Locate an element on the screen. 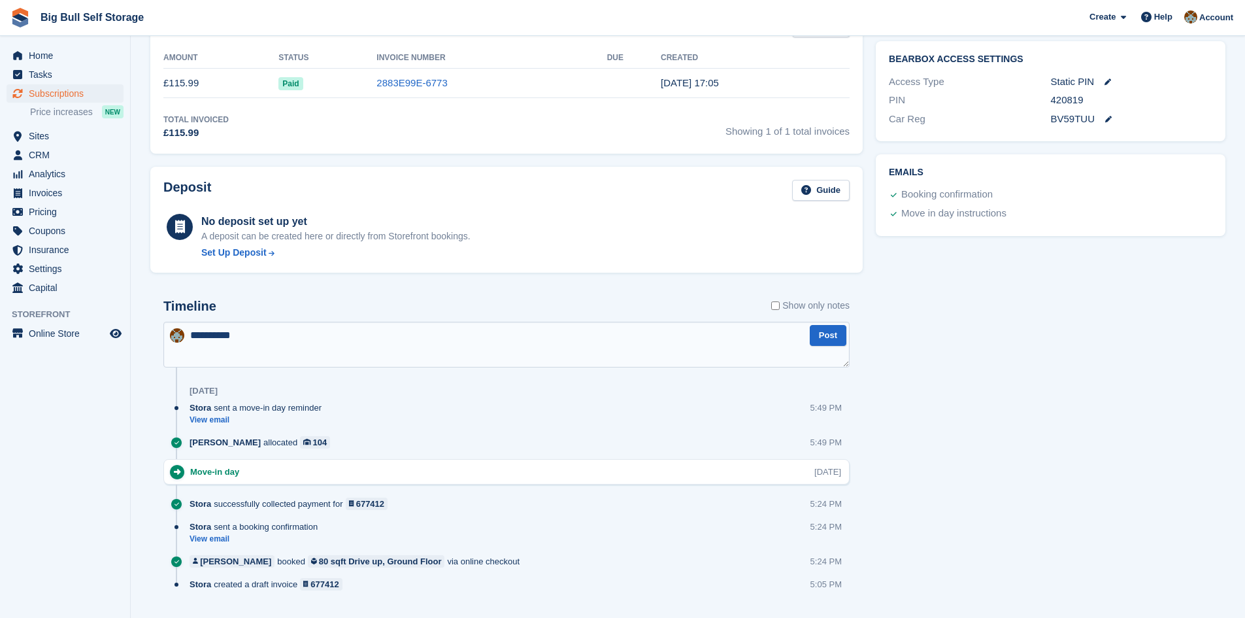 The height and width of the screenshot is (618, 1245). div: Move-in day is located at coordinates (218, 471).